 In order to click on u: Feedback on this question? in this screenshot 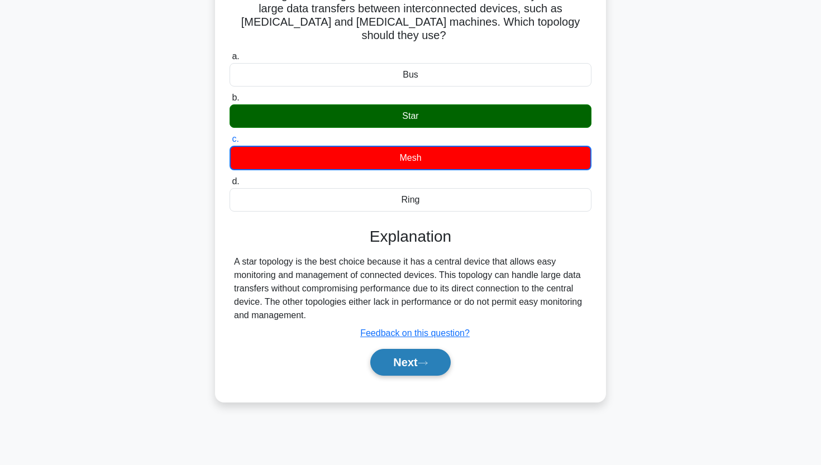, I will do `click(415, 333)`.